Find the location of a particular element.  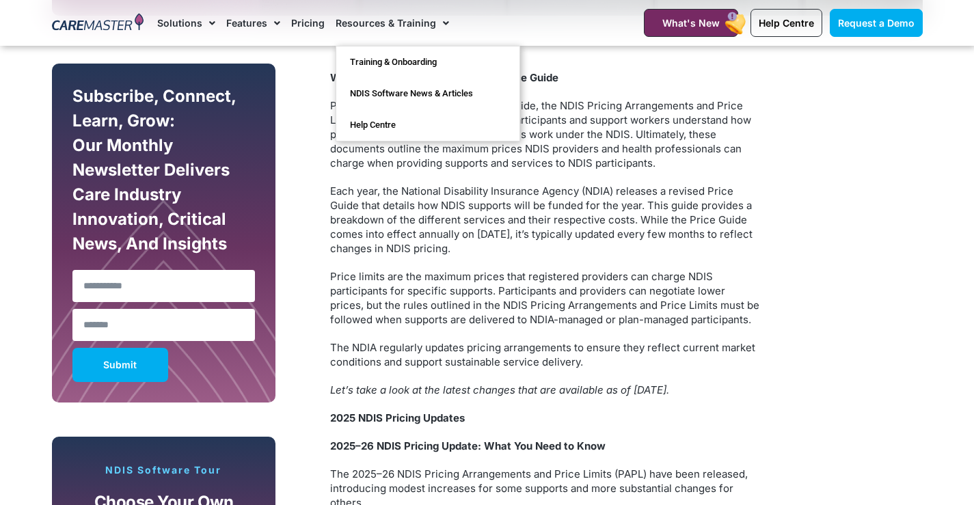

img: CareMaster Logo is located at coordinates (98, 23).